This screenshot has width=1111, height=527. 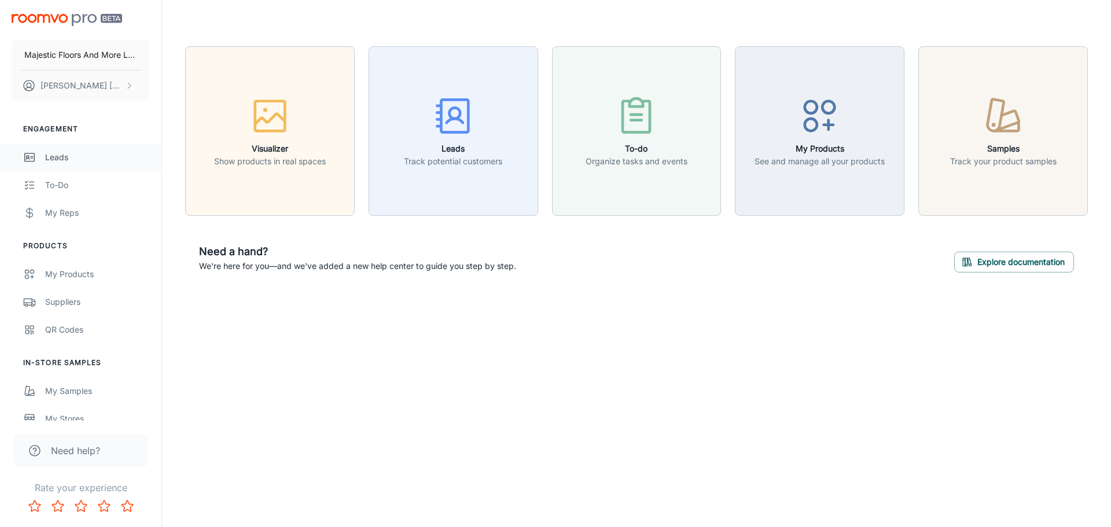 I want to click on p: Track your product samples, so click(x=1003, y=161).